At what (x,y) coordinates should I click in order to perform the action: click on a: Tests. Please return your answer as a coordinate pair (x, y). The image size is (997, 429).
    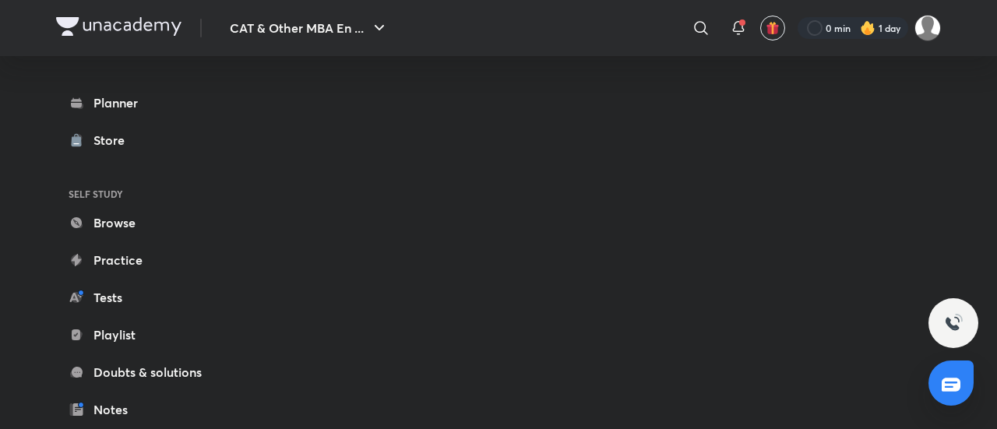
    Looking at the image, I should click on (146, 298).